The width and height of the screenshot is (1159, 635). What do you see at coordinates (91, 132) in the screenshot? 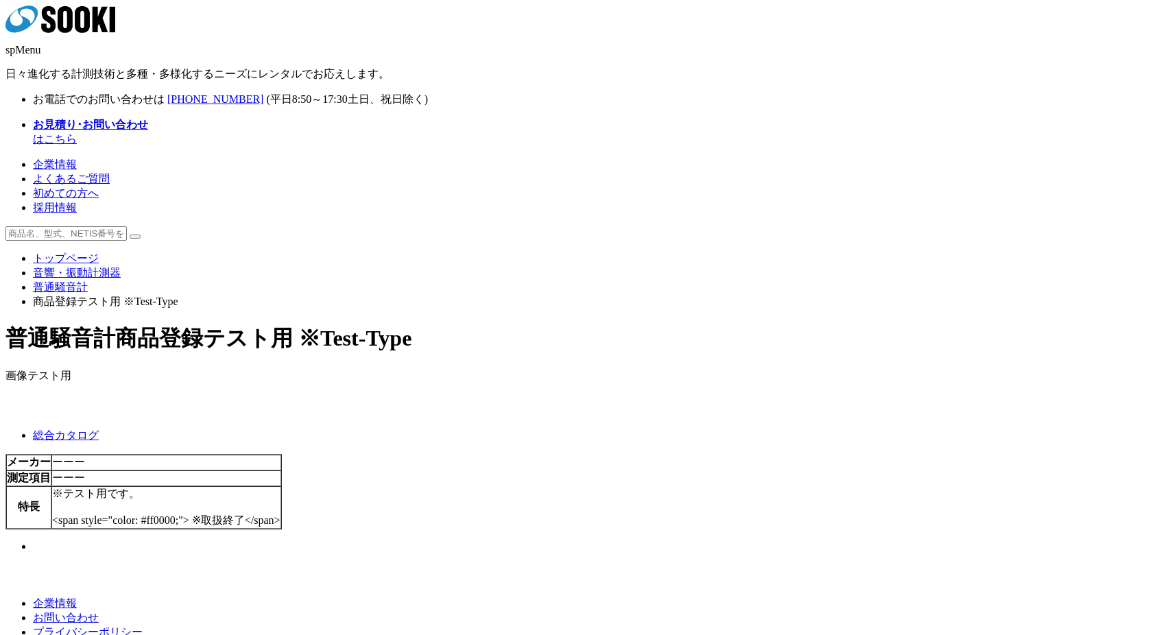
I see `span: はこちら` at bounding box center [91, 132].